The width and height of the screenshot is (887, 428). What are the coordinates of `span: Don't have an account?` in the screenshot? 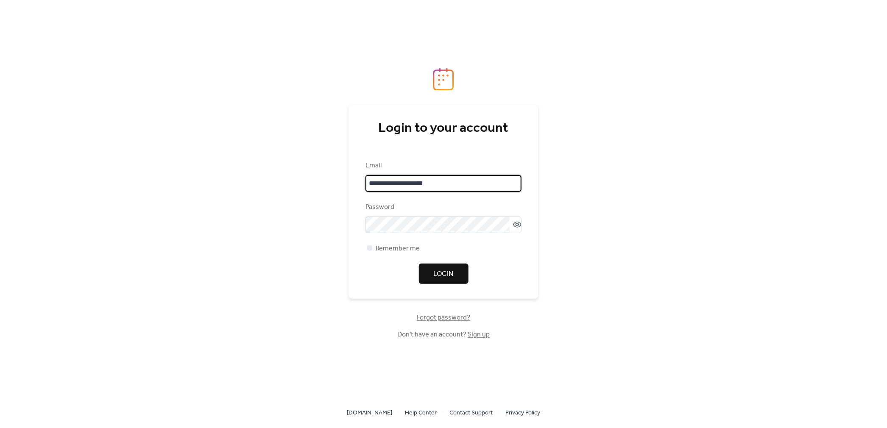 It's located at (444, 335).